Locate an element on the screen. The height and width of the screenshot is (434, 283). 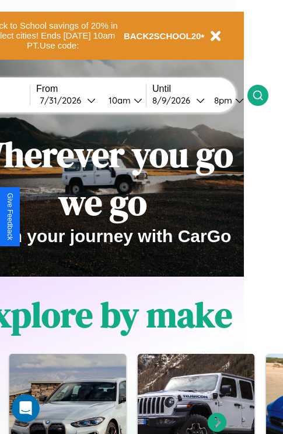
div: 8 / 9 / 2026 is located at coordinates (174, 100).